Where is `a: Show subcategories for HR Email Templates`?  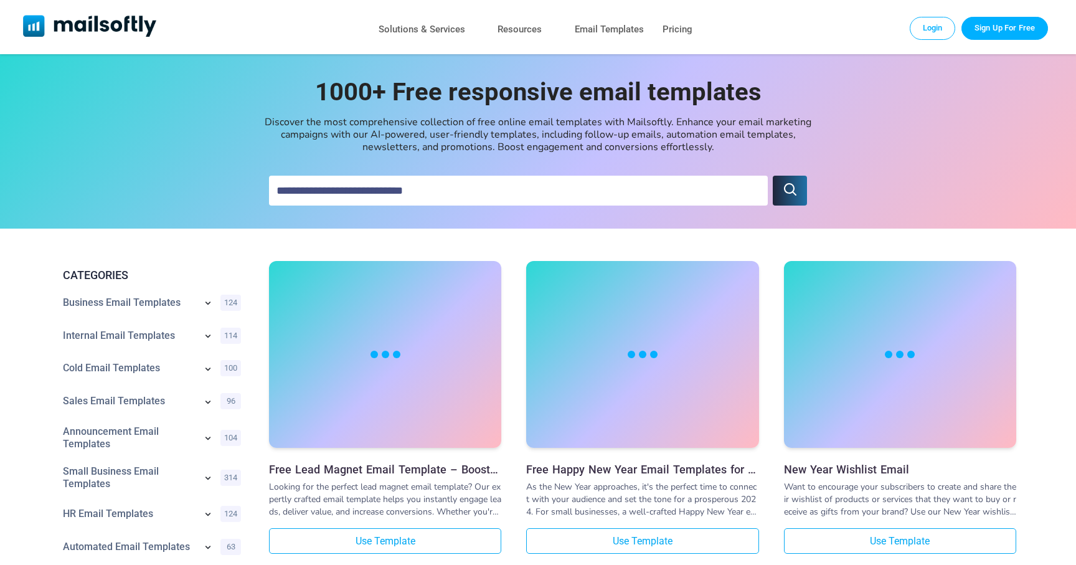 a: Show subcategories for HR Email Templates is located at coordinates (208, 515).